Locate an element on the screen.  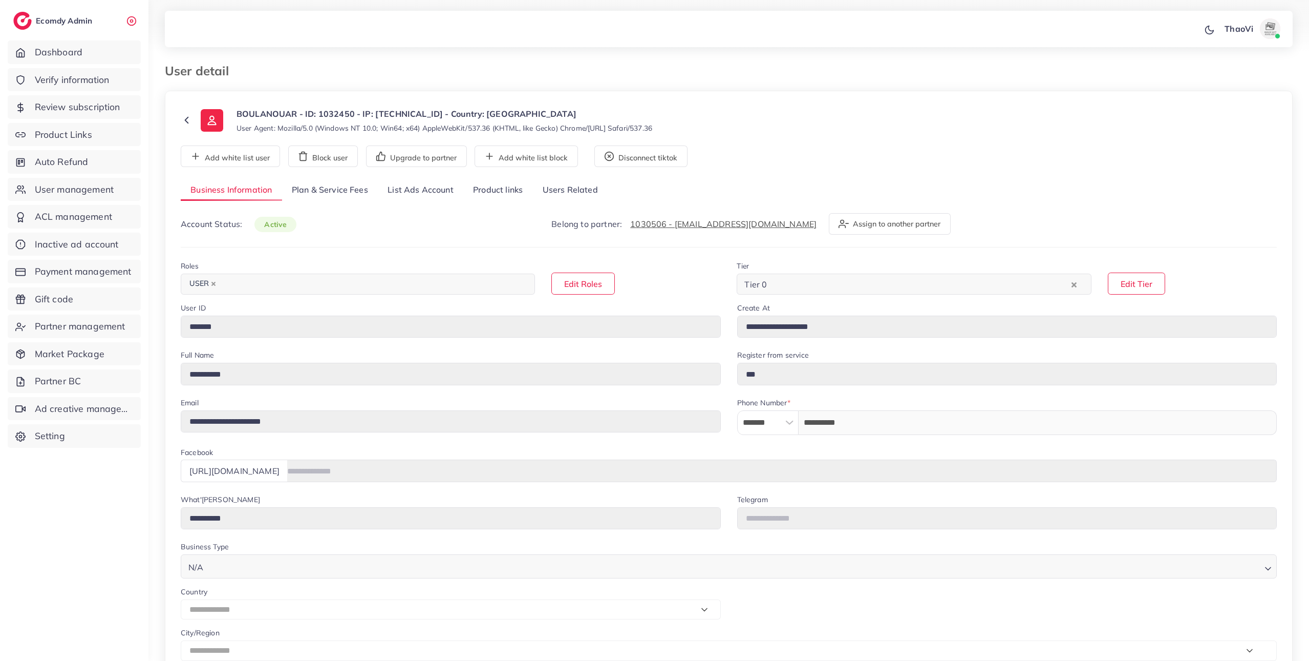
img: logo is located at coordinates (23, 20).